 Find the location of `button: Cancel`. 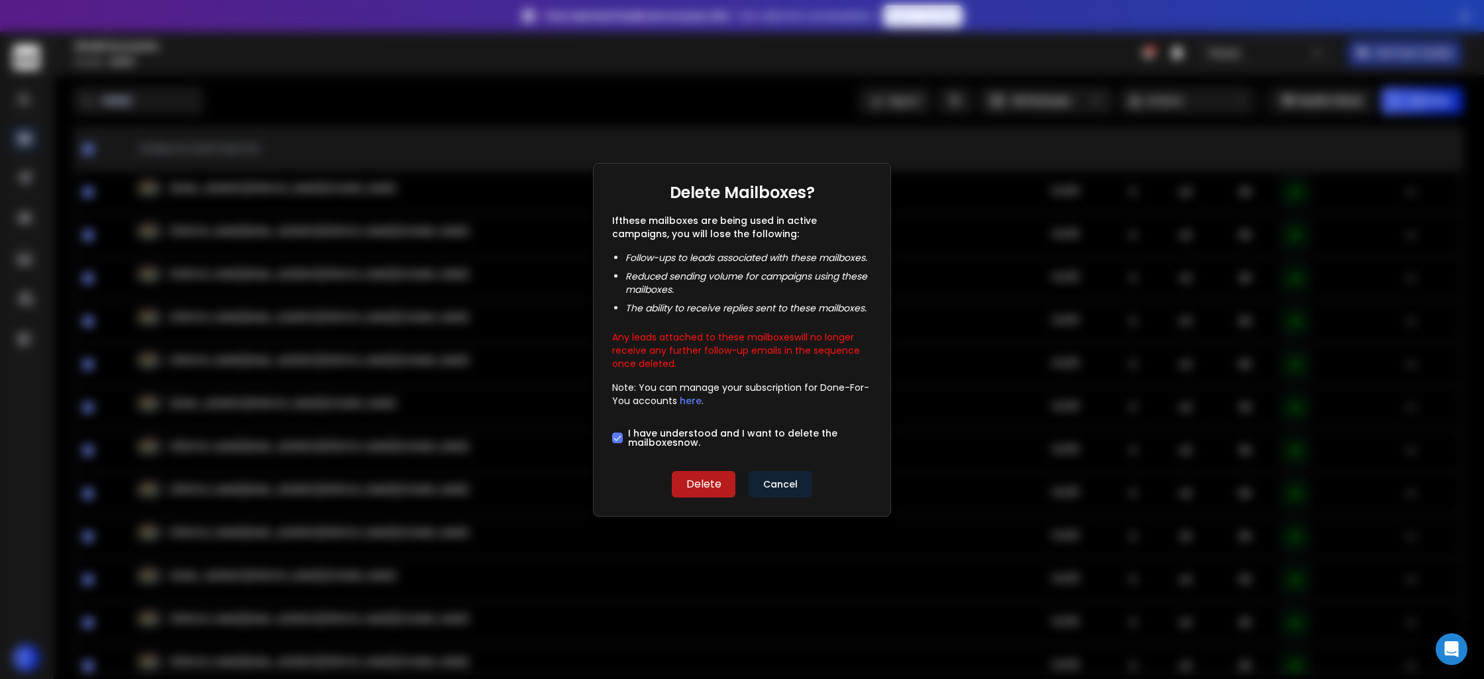

button: Cancel is located at coordinates (780, 484).